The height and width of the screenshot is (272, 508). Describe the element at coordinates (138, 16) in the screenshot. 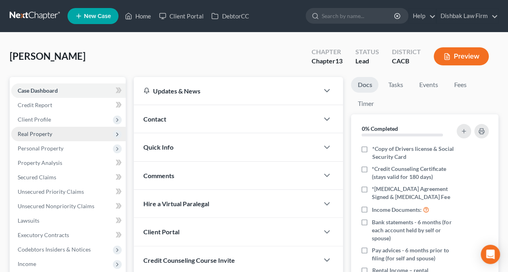

I see `a: Home` at that location.